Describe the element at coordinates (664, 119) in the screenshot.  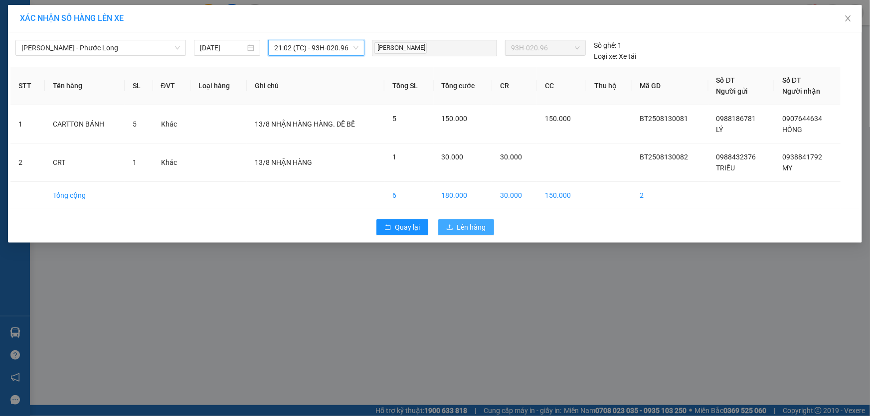
I see `span: BT2508130081` at that location.